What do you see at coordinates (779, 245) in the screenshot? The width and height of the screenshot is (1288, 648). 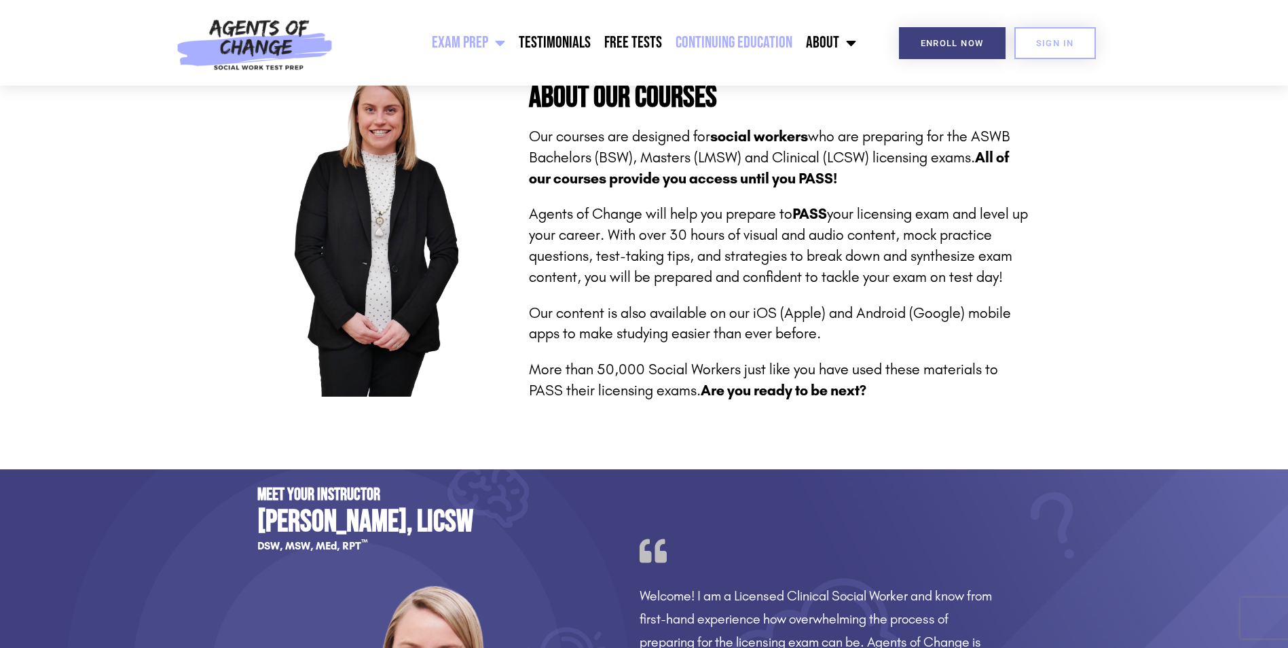 I see `p: Agents of Change will help you prepare to your licensing exam and level up your career. With over...` at bounding box center [779, 245].